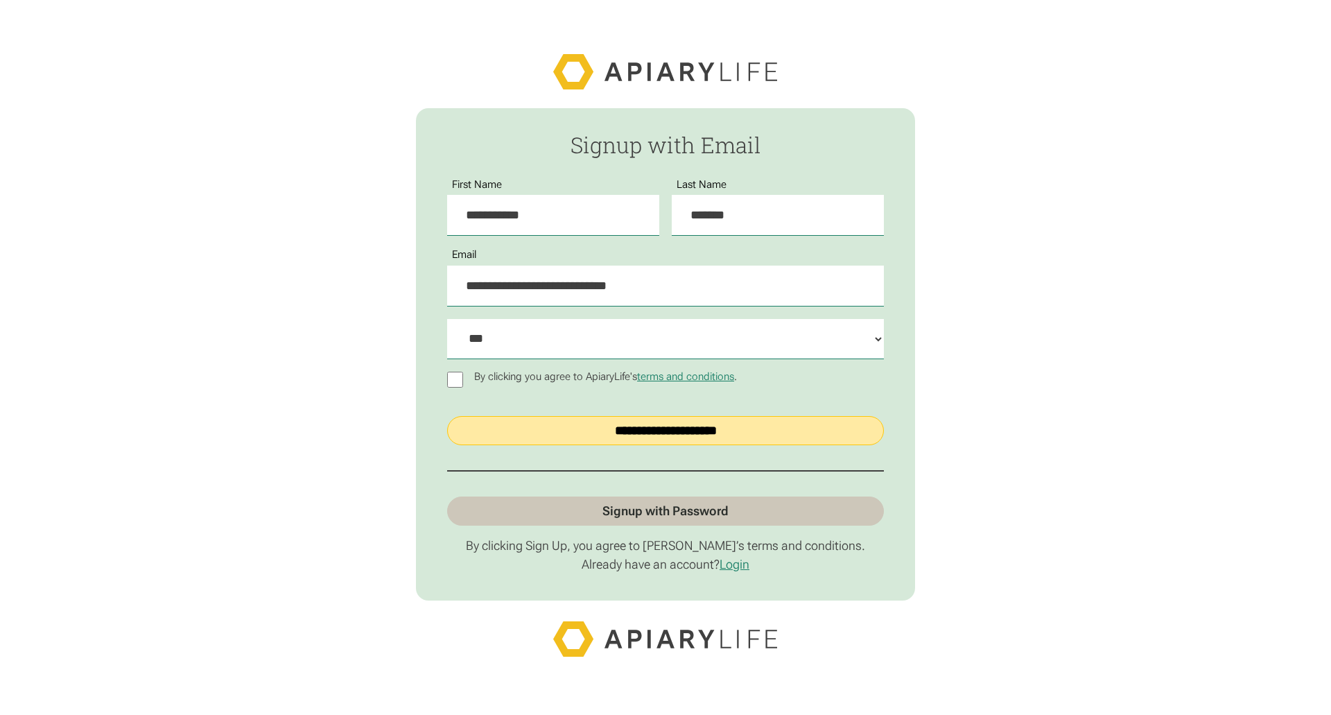  Describe the element at coordinates (701, 184) in the screenshot. I see `label: Last Name` at that location.